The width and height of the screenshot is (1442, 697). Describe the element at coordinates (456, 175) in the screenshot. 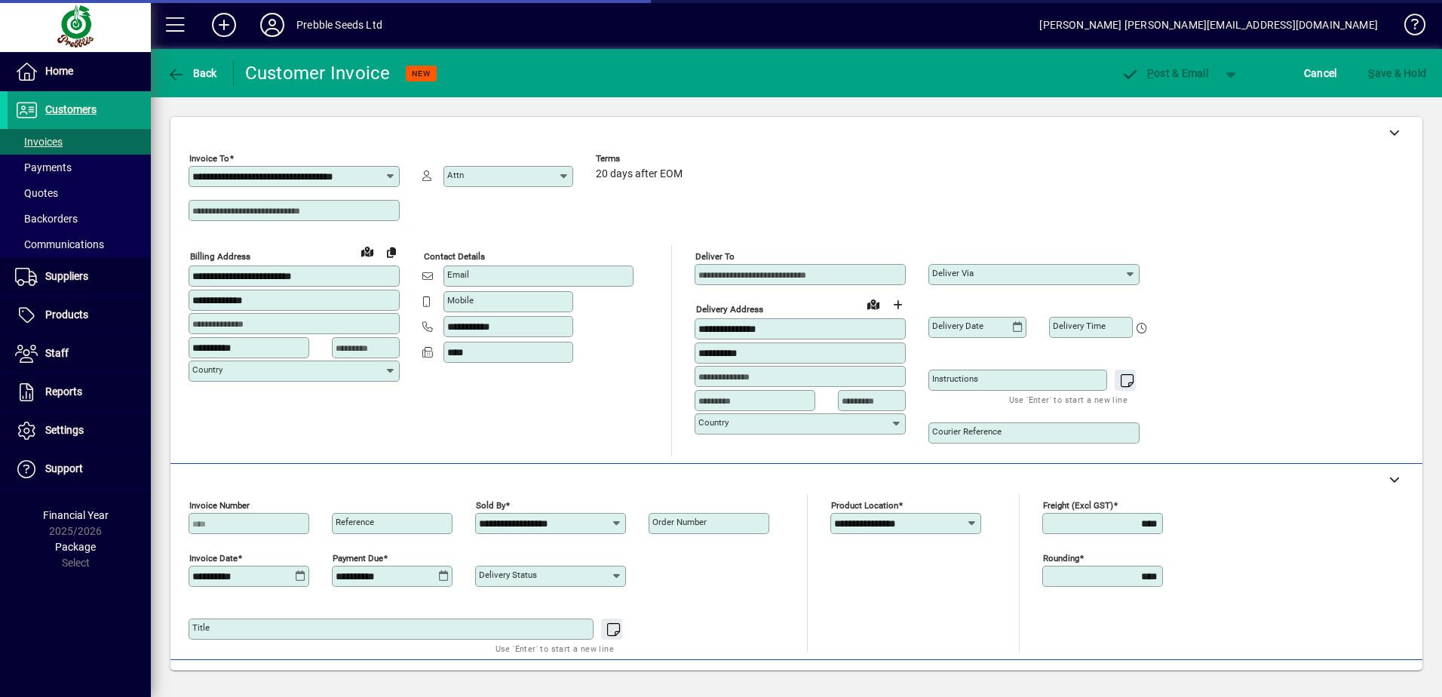

I see `mat-label: Attn` at that location.